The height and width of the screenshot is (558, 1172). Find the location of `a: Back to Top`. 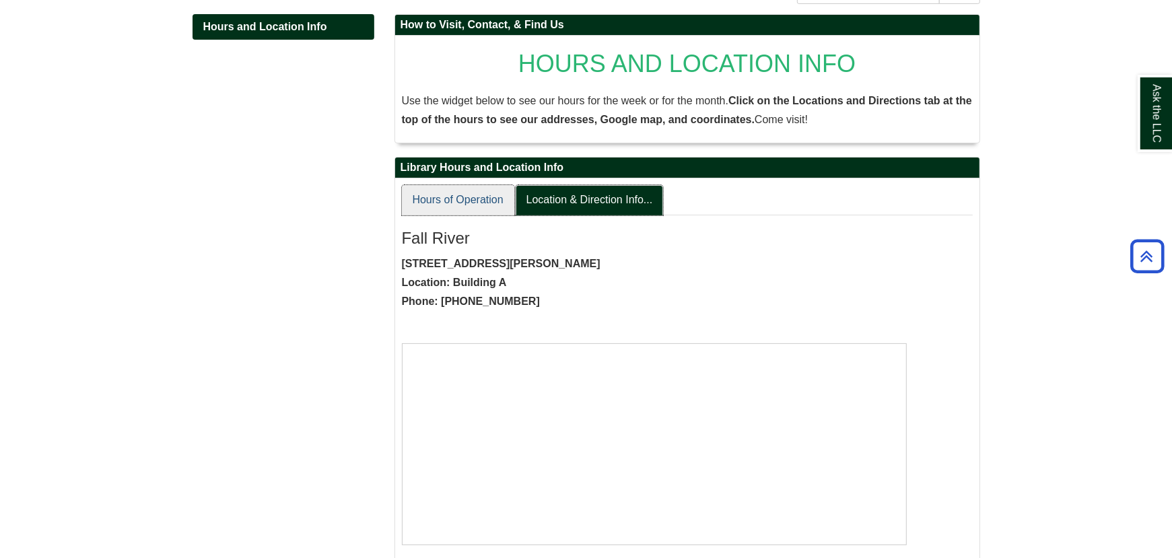

a: Back to Top is located at coordinates (1147, 256).